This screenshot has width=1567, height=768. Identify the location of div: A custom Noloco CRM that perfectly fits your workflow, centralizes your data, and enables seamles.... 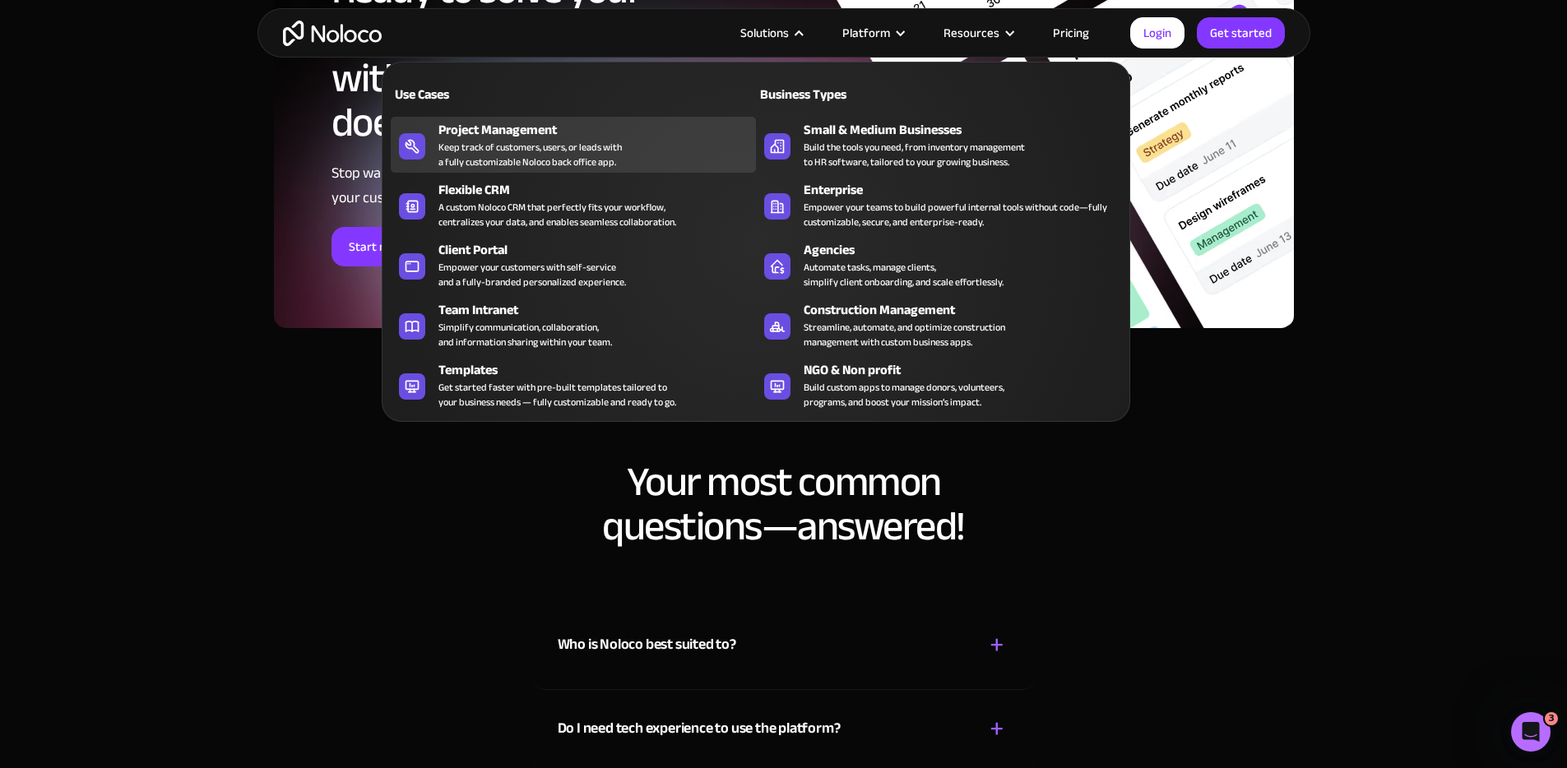
(557, 215).